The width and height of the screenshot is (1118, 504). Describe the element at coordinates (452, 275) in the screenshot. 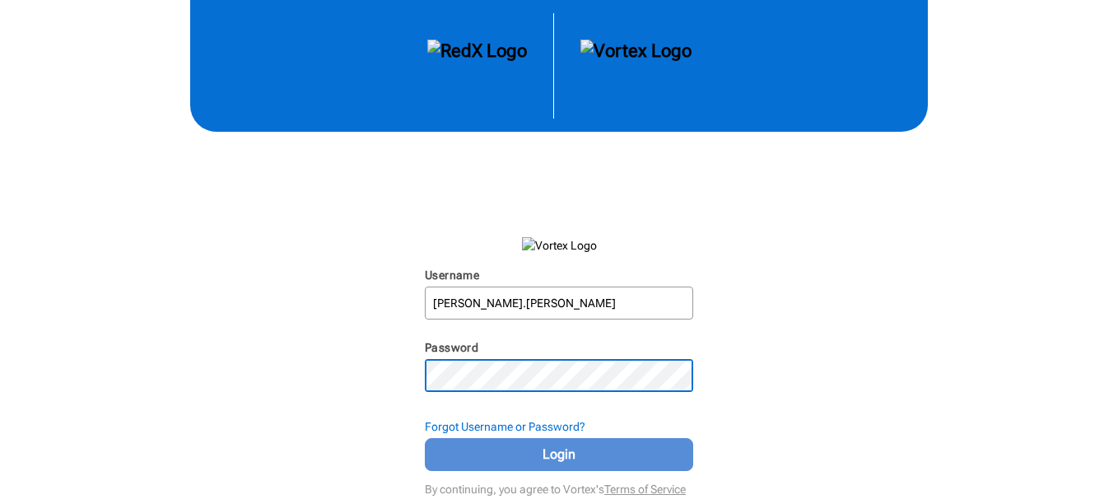

I see `label: Username` at that location.